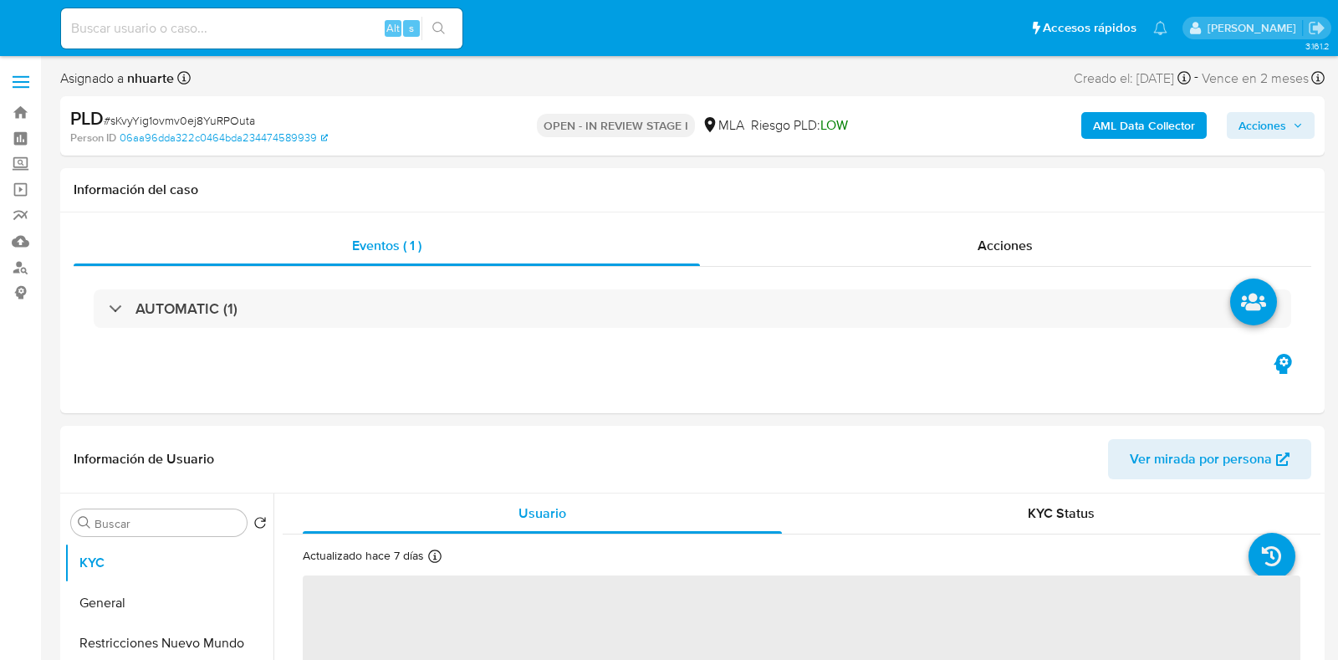  What do you see at coordinates (393, 28) in the screenshot?
I see `span: Alt` at bounding box center [393, 28].